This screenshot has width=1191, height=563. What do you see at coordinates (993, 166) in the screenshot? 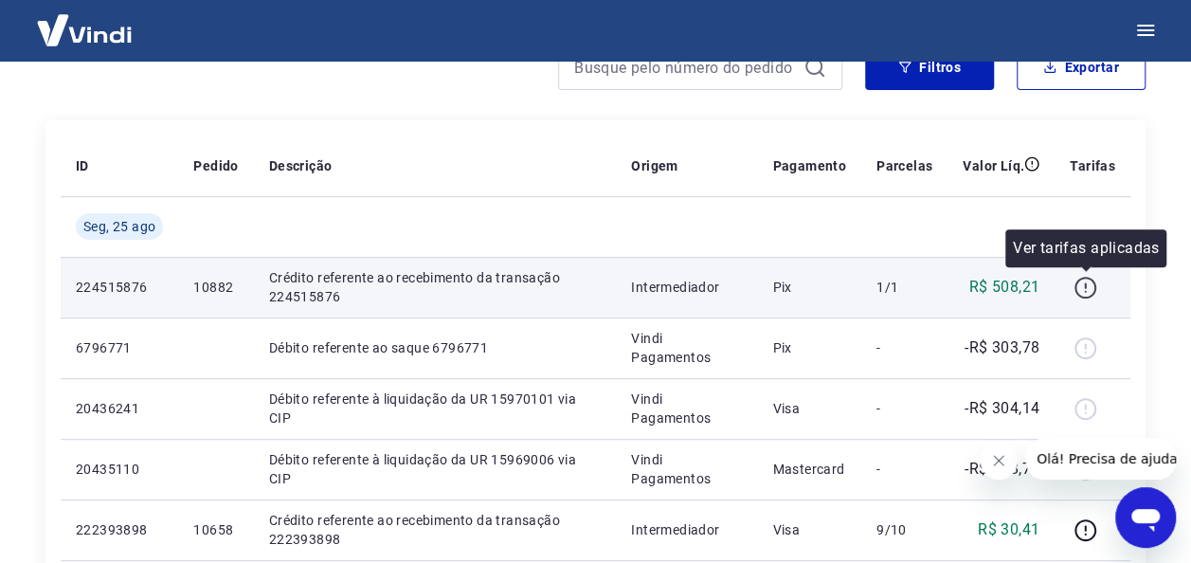
I see `p: Valor Líq.` at bounding box center [993, 166].